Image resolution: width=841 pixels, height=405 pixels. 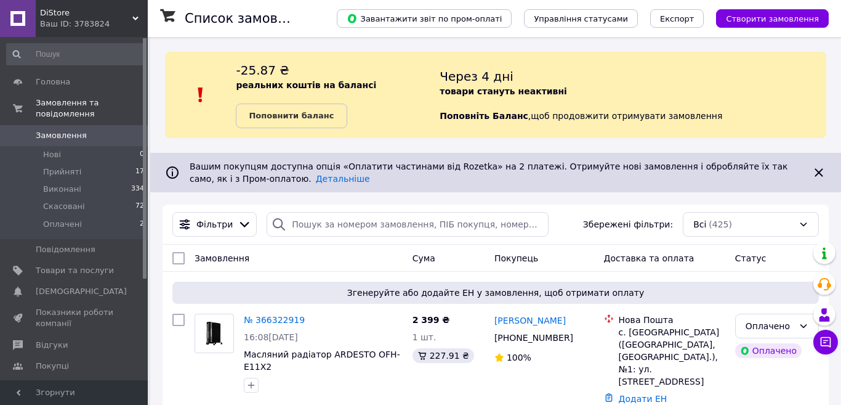 What do you see at coordinates (214, 333) in the screenshot?
I see `a: Фото товару` at bounding box center [214, 333].